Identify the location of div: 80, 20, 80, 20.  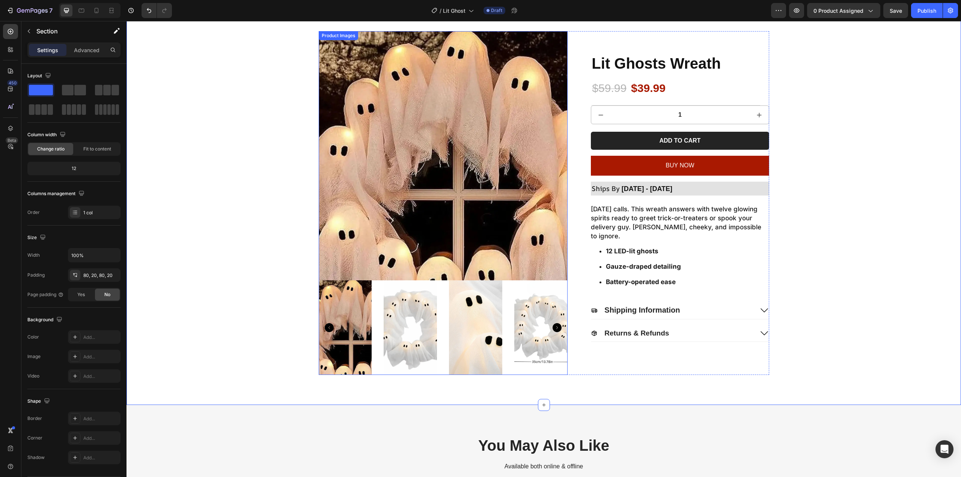
(101, 275).